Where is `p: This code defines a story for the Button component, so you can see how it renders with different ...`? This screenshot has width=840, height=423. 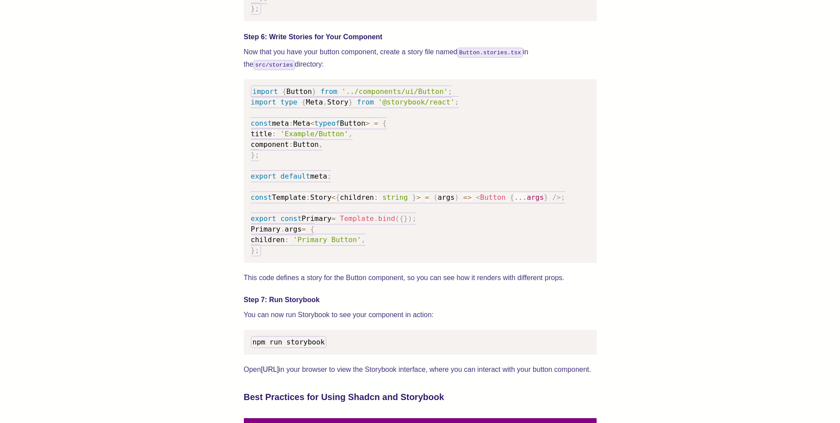
p: This code defines a story for the Button component, so you can see how it renders with different ... is located at coordinates (420, 278).